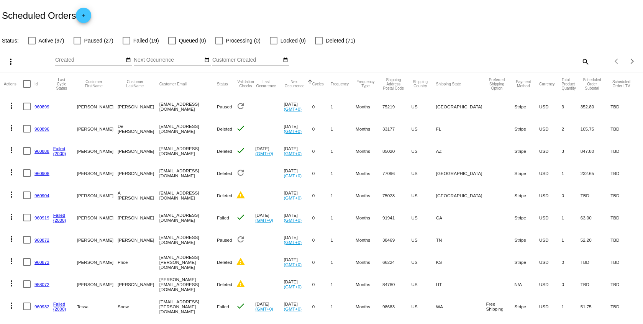 Image resolution: width=643 pixels, height=324 pixels. Describe the element at coordinates (550, 107) in the screenshot. I see `mat-cell: USD` at that location.